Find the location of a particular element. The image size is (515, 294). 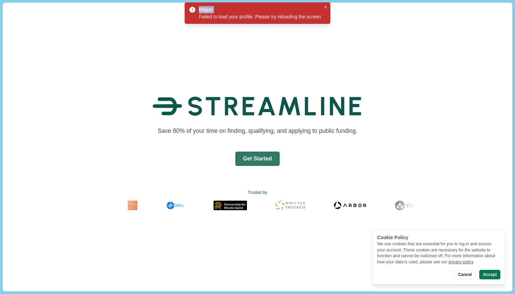

span: Cookie Policy is located at coordinates (392, 237).